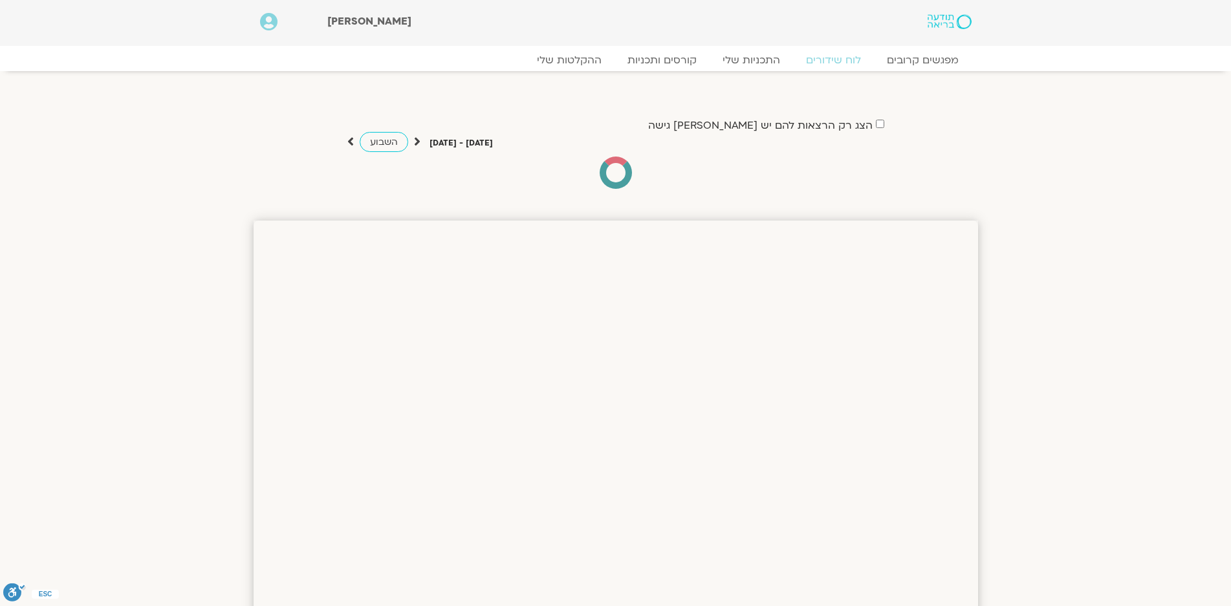  What do you see at coordinates (384, 142) in the screenshot?
I see `a: השבוע` at bounding box center [384, 142].